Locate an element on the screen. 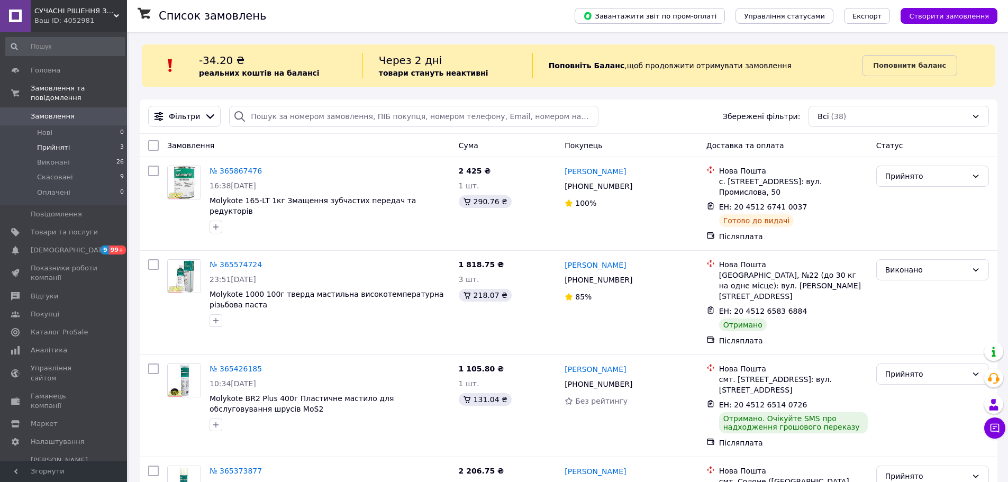  span: 26 is located at coordinates (120, 162).